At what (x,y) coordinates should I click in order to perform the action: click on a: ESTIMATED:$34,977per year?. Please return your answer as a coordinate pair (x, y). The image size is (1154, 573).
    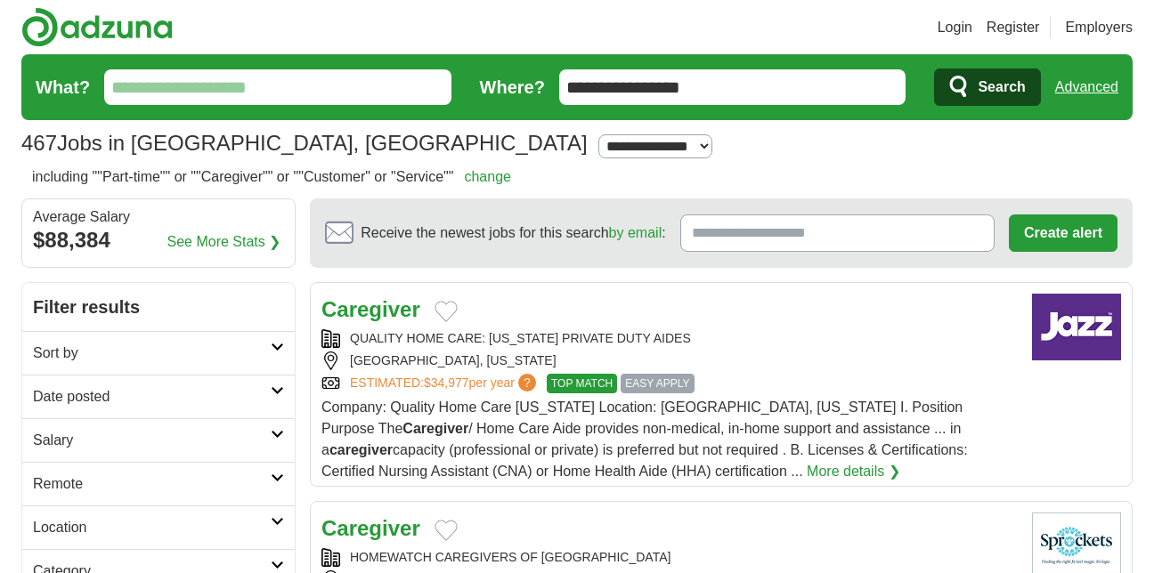
    Looking at the image, I should click on (444, 384).